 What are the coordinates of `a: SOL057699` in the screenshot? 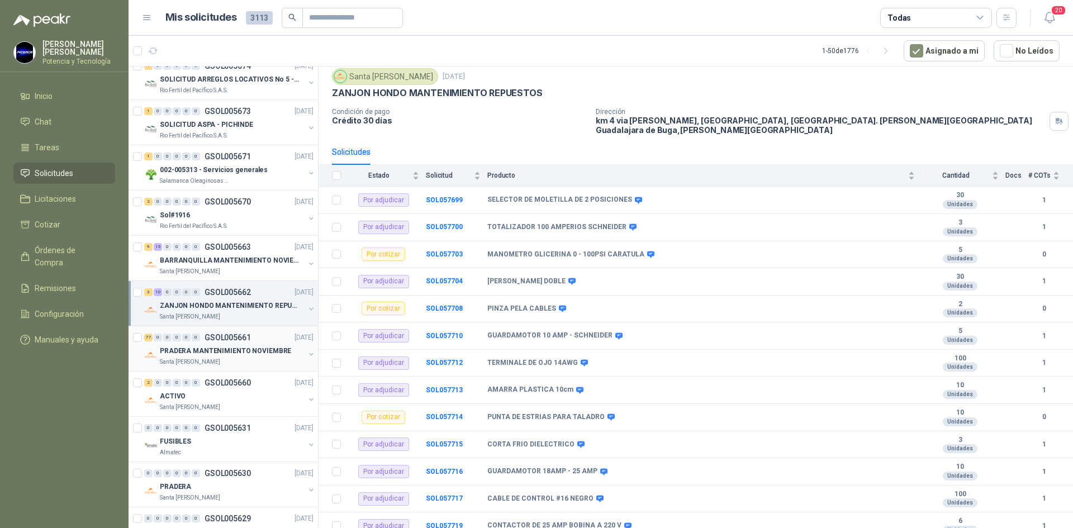 It's located at (444, 200).